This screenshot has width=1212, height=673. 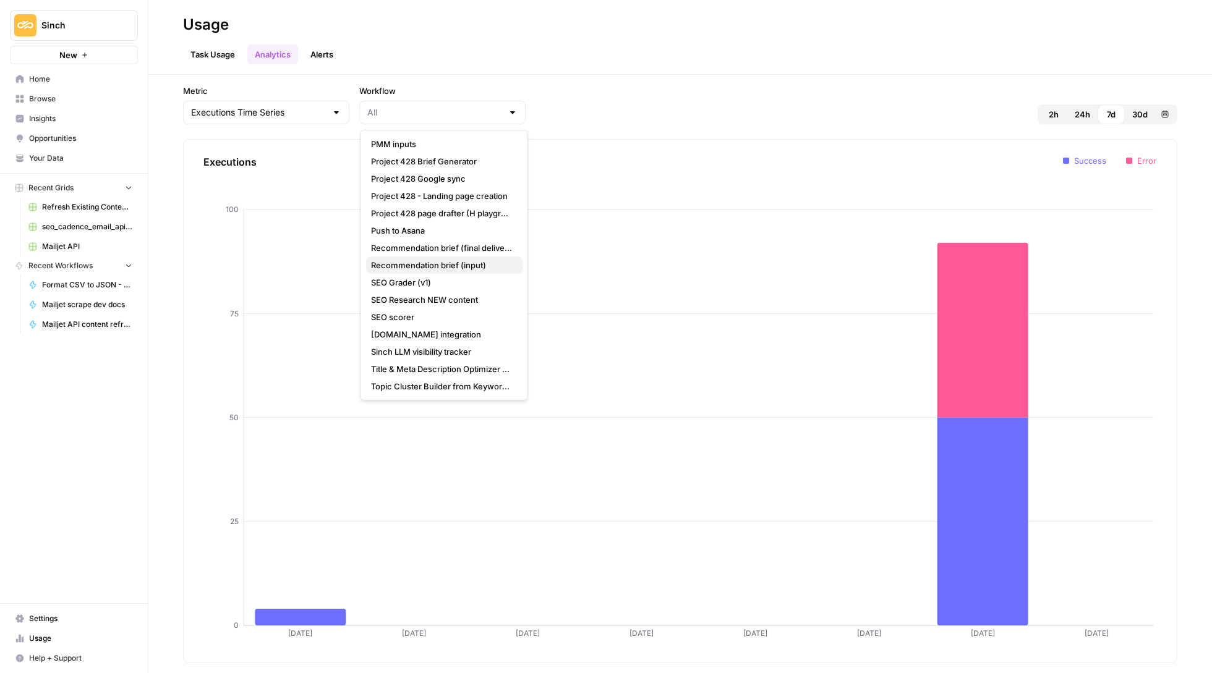 What do you see at coordinates (1054, 114) in the screenshot?
I see `button: 2h` at bounding box center [1054, 114].